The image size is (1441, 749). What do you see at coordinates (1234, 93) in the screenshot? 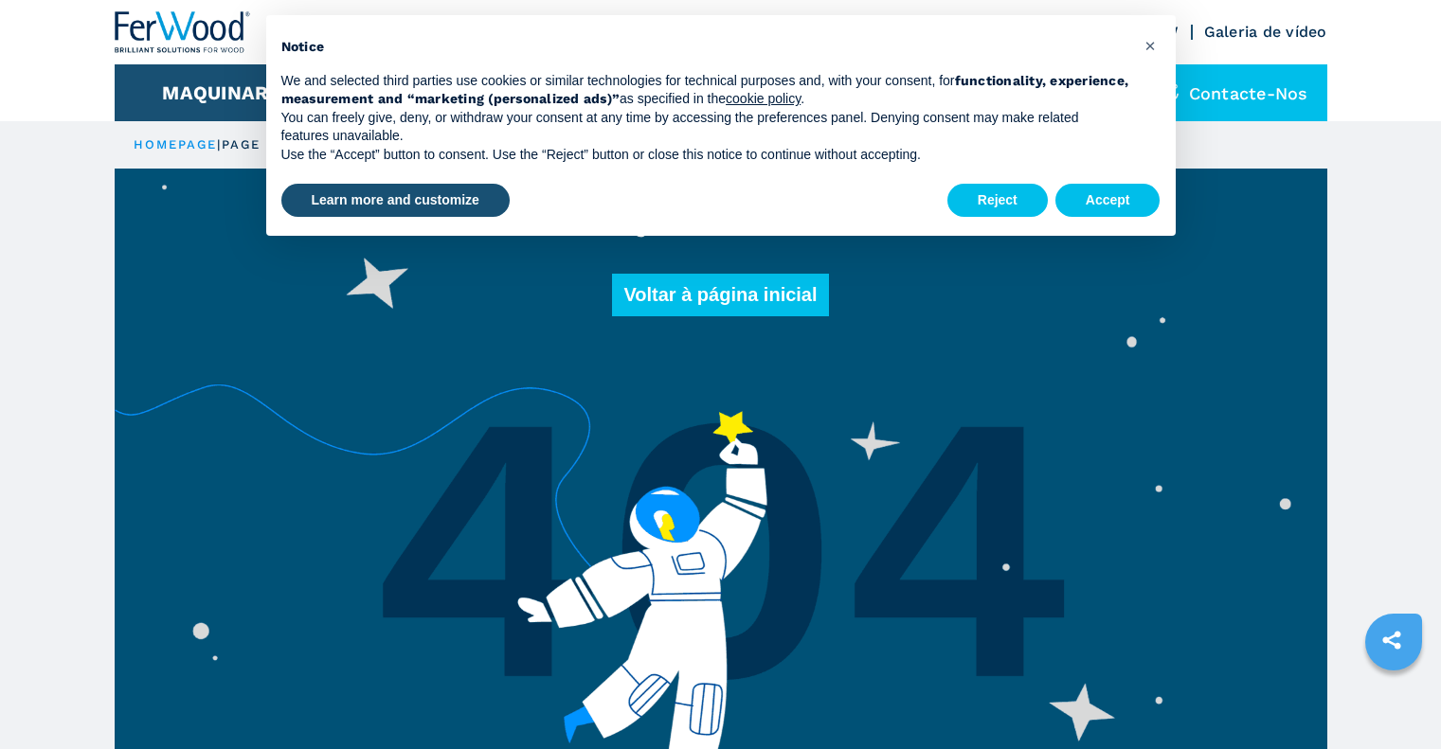
I see `div: Contacte-nos` at bounding box center [1234, 93].